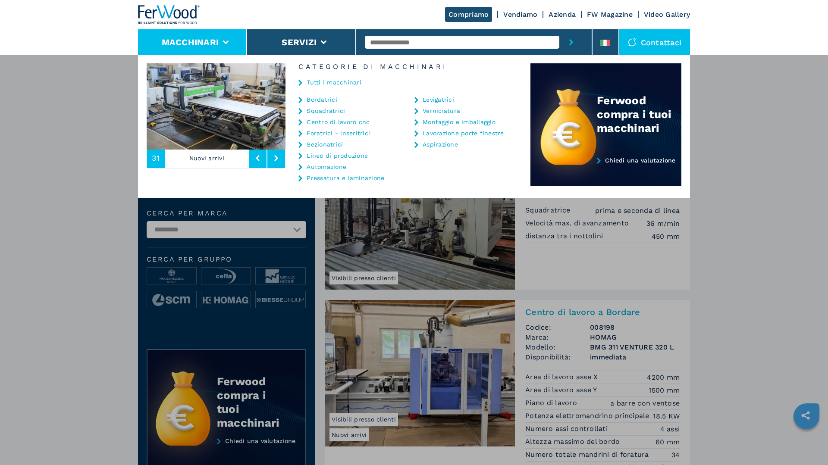 The height and width of the screenshot is (465, 828). What do you see at coordinates (156, 158) in the screenshot?
I see `span: 31` at bounding box center [156, 158].